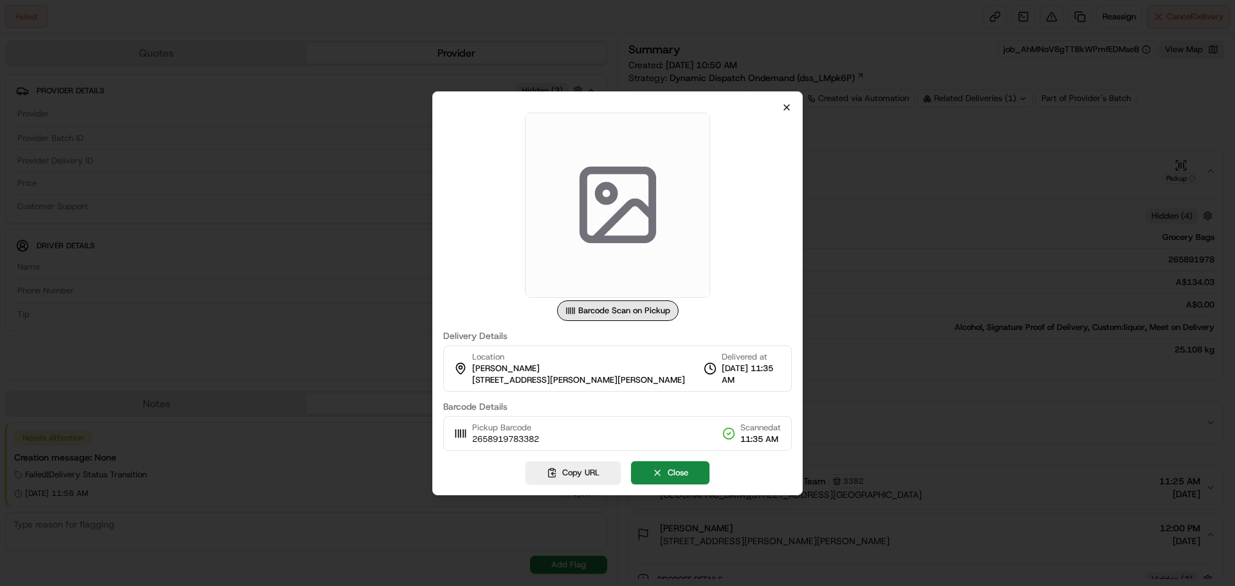  What do you see at coordinates (506, 428) in the screenshot?
I see `span: Pickup Barcode` at bounding box center [506, 428].